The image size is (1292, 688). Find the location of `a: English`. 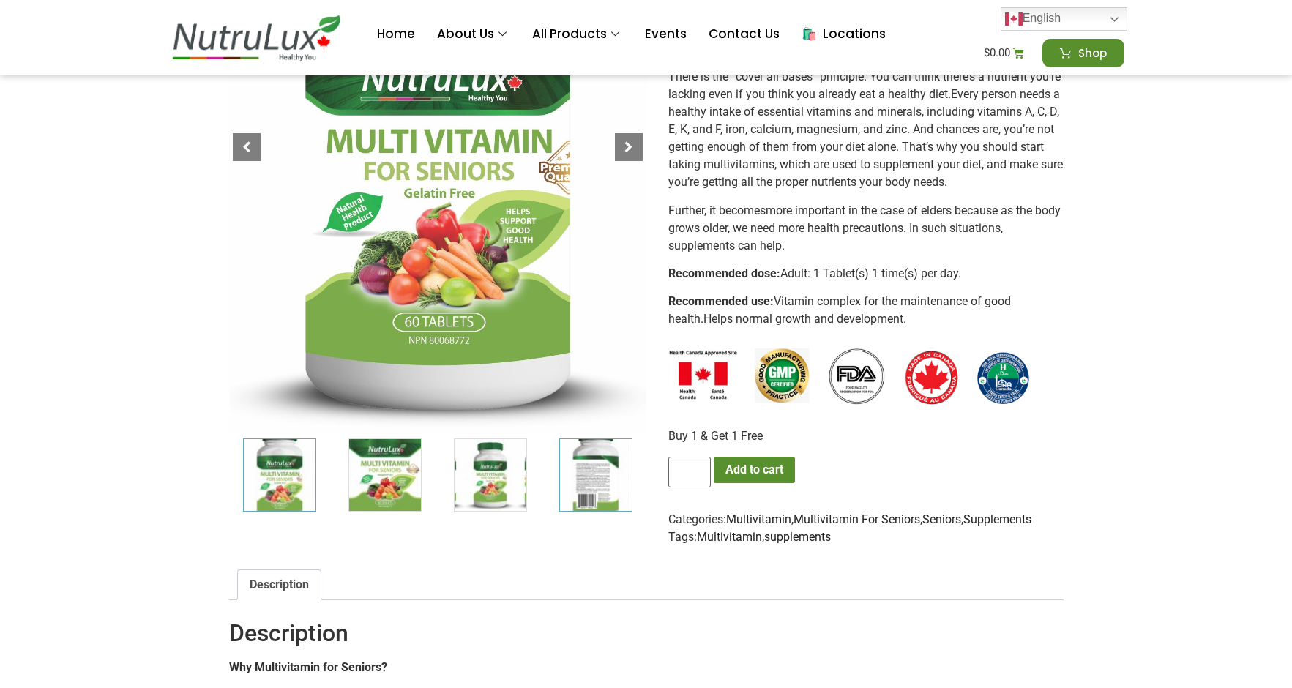

a: English is located at coordinates (1064, 19).